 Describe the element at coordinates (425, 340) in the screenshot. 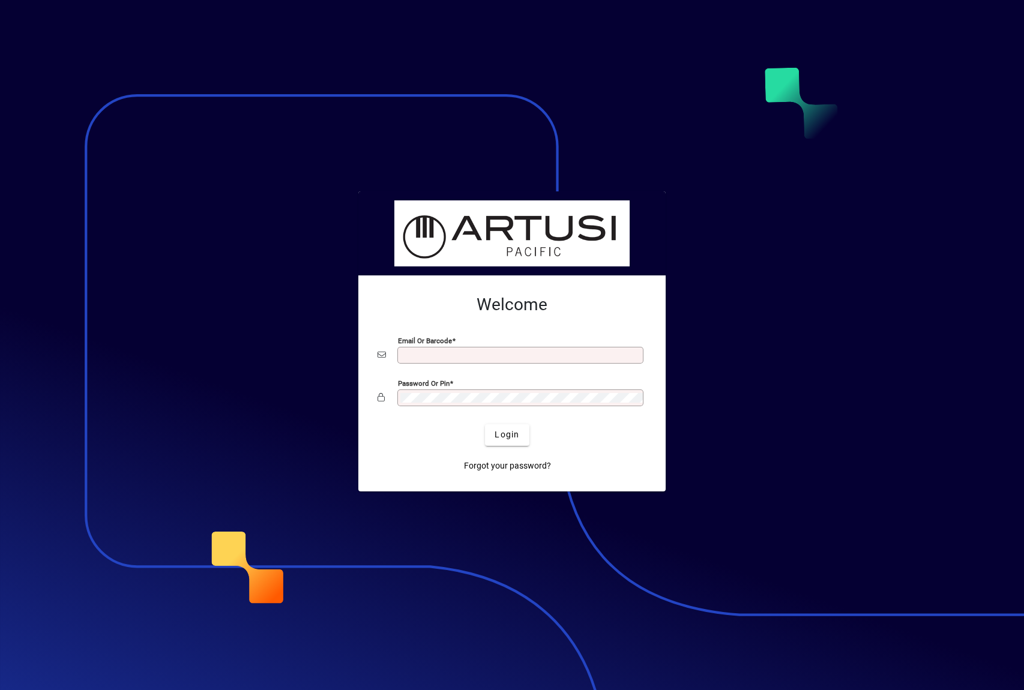

I see `mat-label: Email or Barcode` at that location.